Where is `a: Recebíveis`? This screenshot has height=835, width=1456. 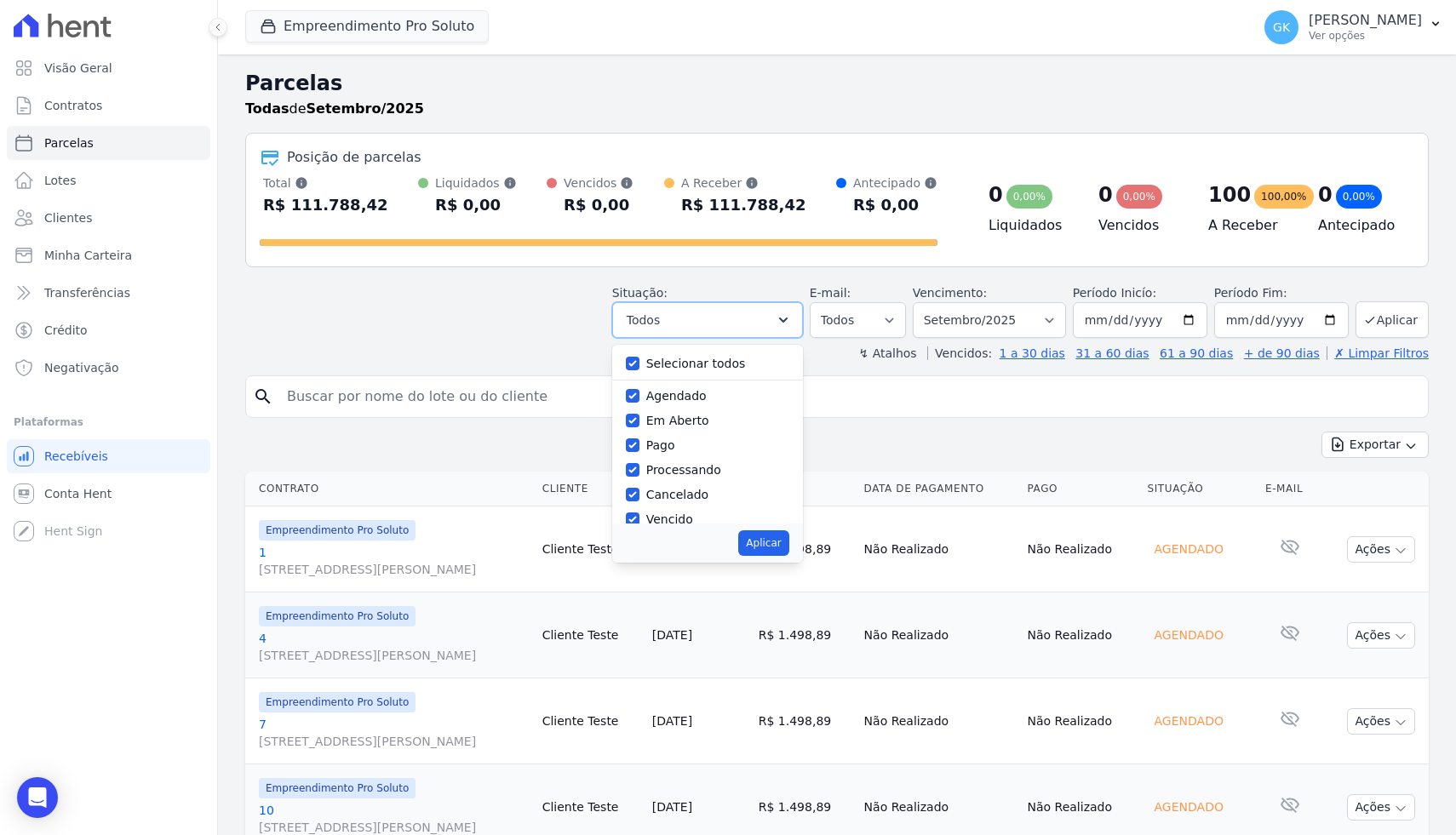 a: Recebíveis is located at coordinates (109, 457).